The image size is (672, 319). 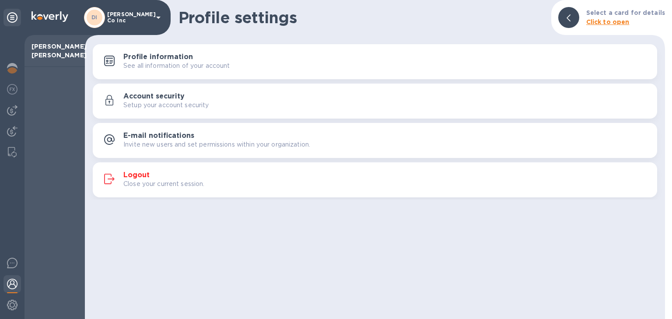 I want to click on h3: E-mail notifications, so click(x=159, y=136).